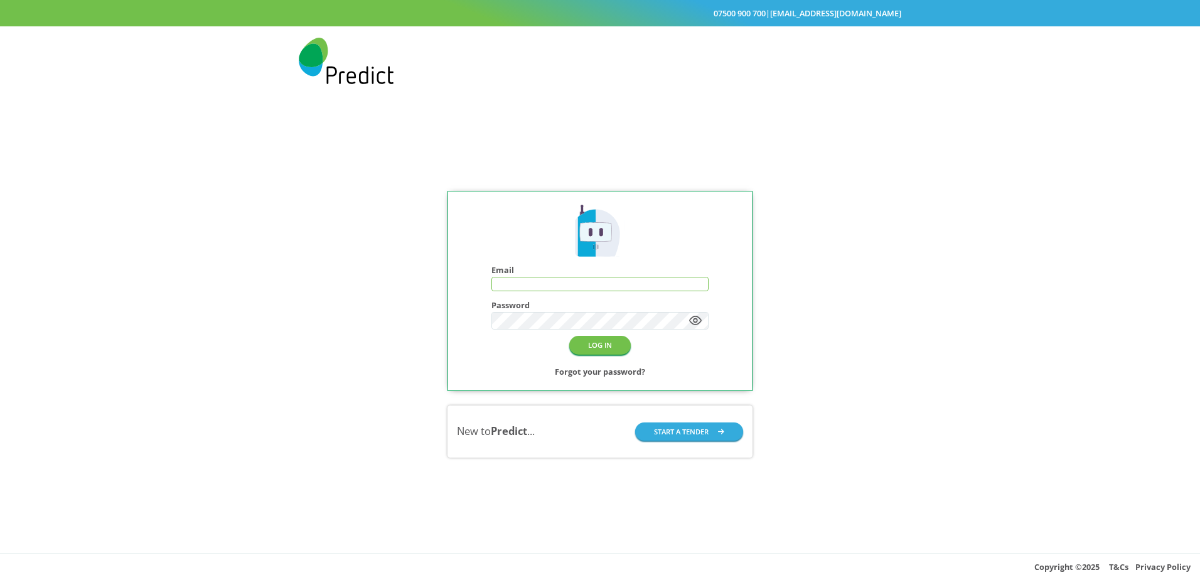  What do you see at coordinates (1163, 567) in the screenshot?
I see `a: Privacy Policy` at bounding box center [1163, 567].